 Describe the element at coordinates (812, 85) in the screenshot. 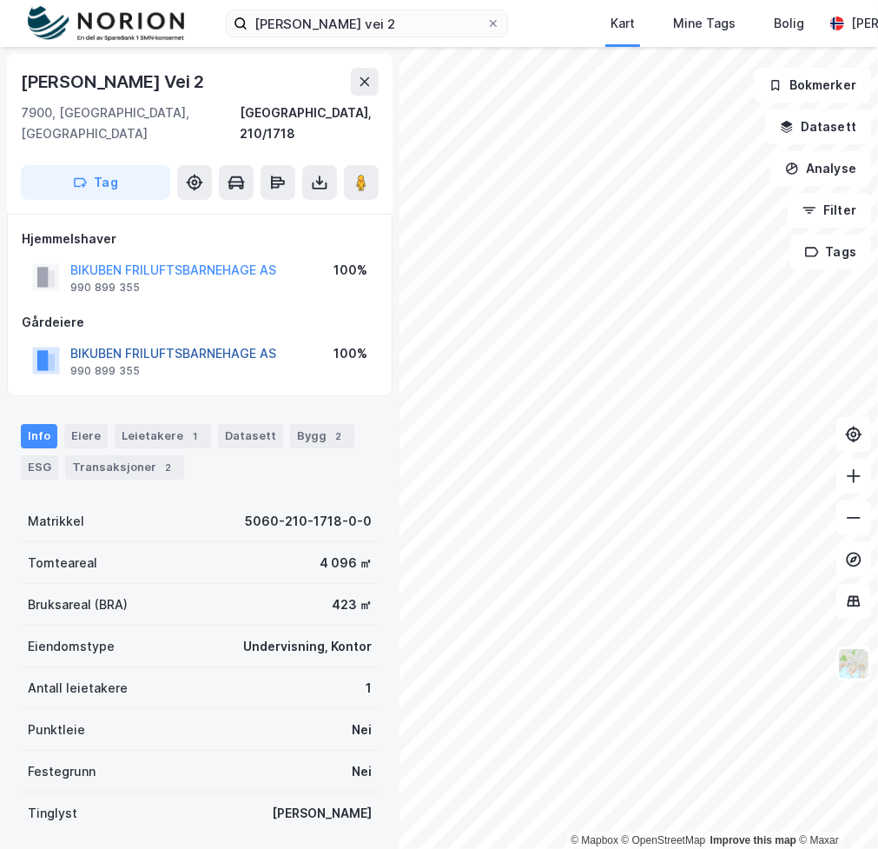

I see `button: Bokmerker` at that location.